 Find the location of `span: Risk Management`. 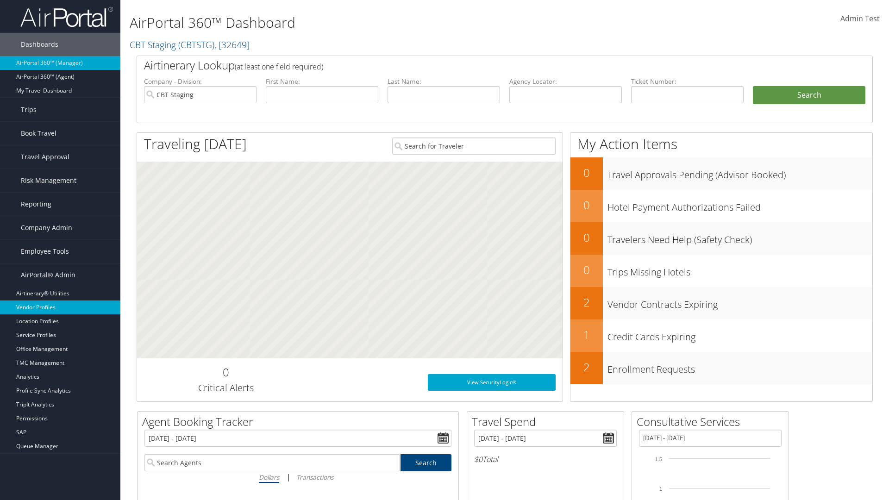

span: Risk Management is located at coordinates (49, 180).